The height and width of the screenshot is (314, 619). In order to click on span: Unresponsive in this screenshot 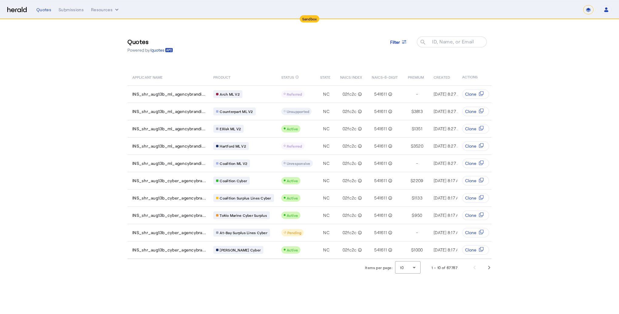, I will do `click(298, 163)`.